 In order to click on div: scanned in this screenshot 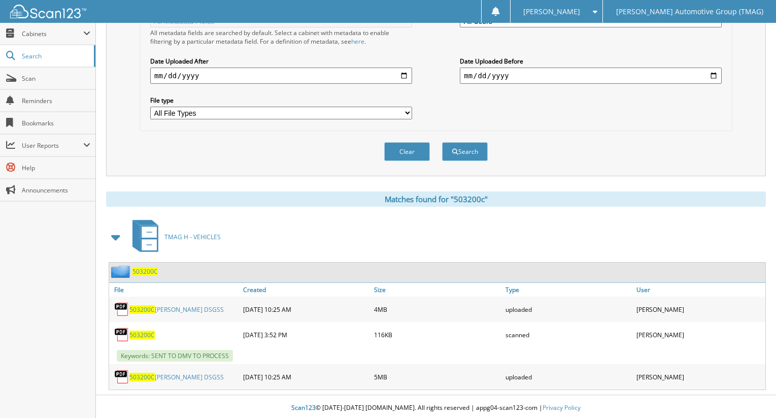, I will do `click(569, 335)`.